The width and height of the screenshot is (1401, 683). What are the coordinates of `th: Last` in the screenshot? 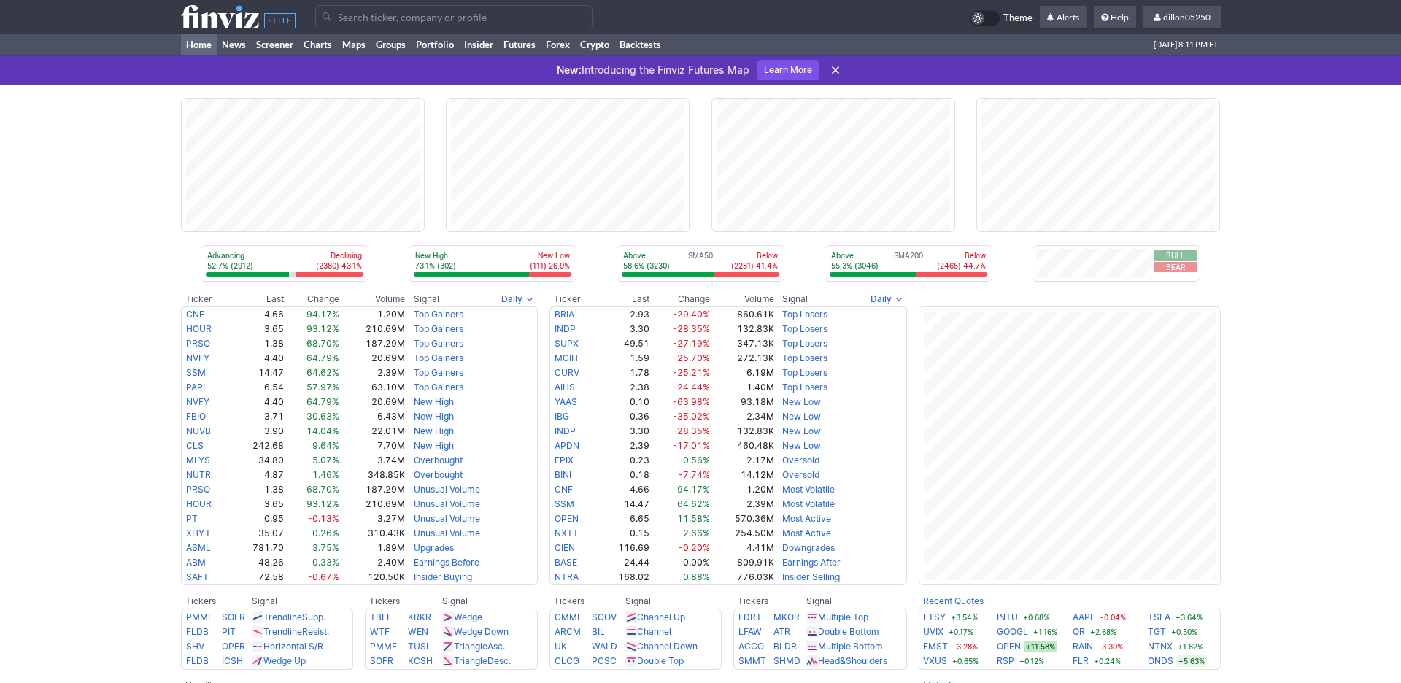 It's located at (258, 299).